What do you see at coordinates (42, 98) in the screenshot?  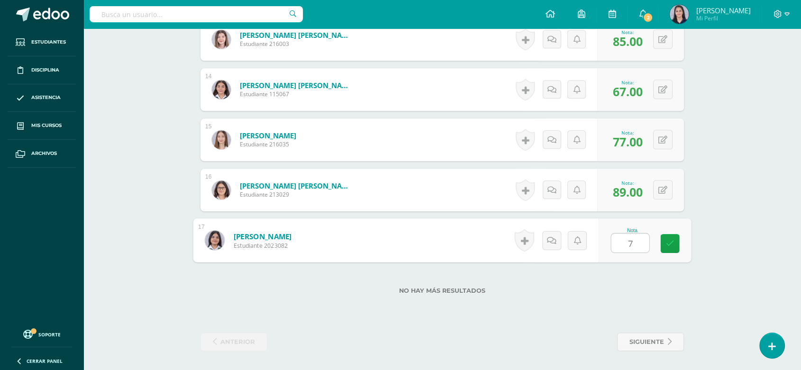 I see `a: Asistencia` at bounding box center [42, 98].